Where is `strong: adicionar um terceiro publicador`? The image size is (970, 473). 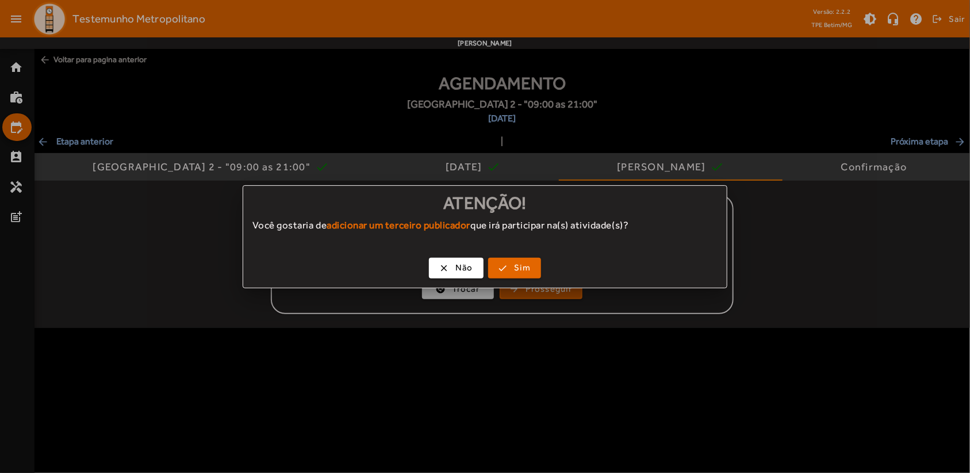 strong: adicionar um terceiro publicador is located at coordinates (398, 225).